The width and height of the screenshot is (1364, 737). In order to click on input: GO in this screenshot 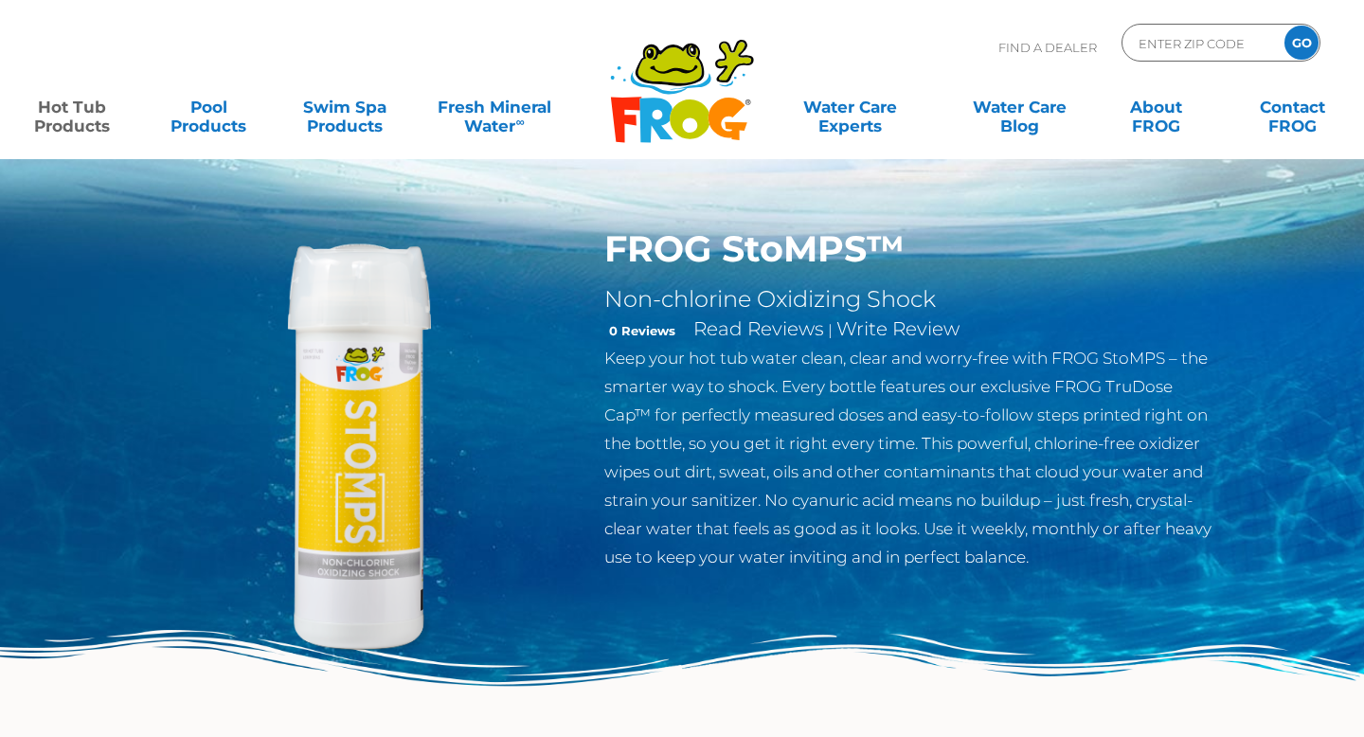, I will do `click(1302, 43)`.